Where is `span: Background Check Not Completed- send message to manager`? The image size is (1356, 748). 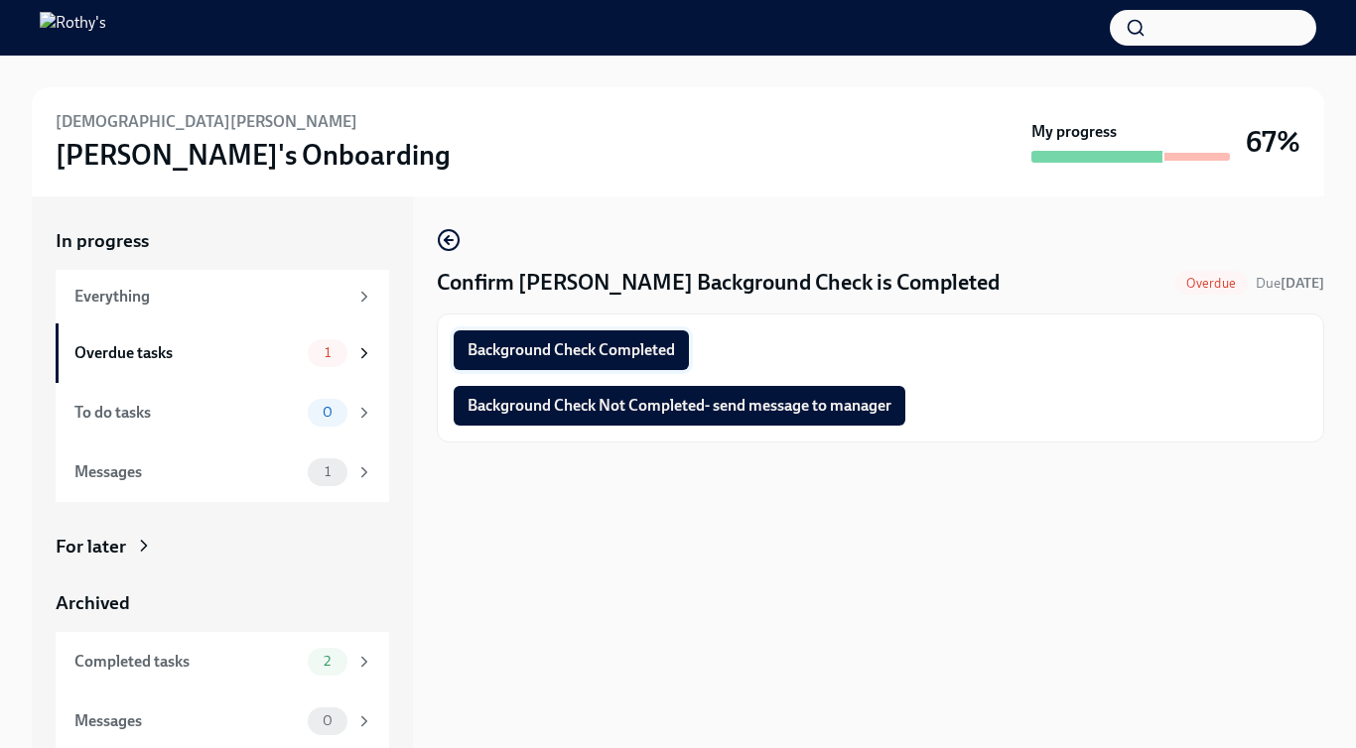 span: Background Check Not Completed- send message to manager is located at coordinates (679, 406).